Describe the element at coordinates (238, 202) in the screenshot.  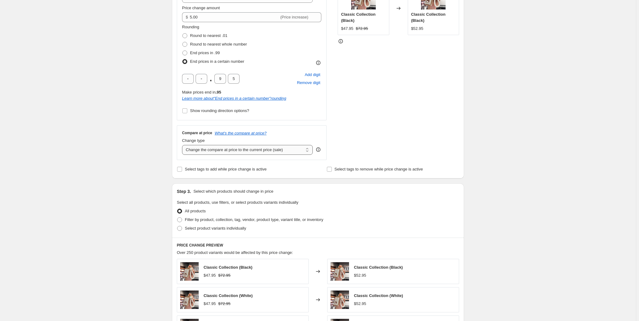
I see `span: Select all products, use filters, or select products variants individually` at that location.